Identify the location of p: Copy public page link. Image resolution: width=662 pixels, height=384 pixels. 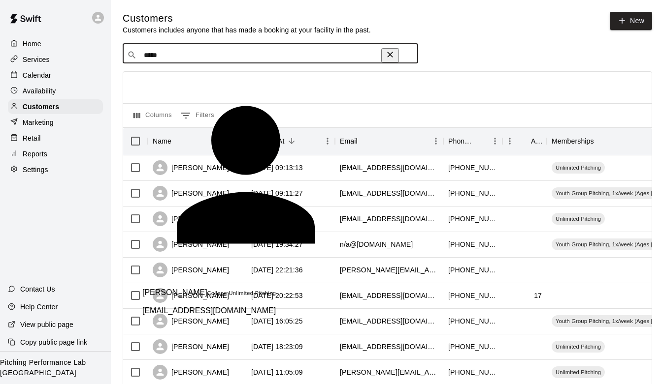
(54, 343).